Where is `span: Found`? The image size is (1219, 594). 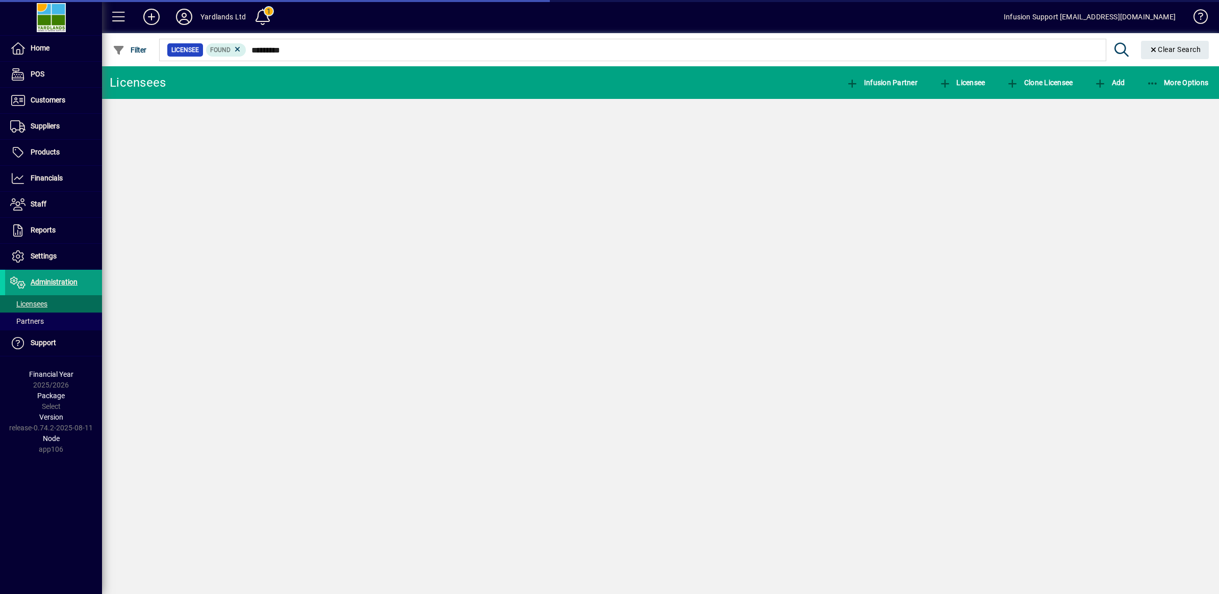 span: Found is located at coordinates (220, 50).